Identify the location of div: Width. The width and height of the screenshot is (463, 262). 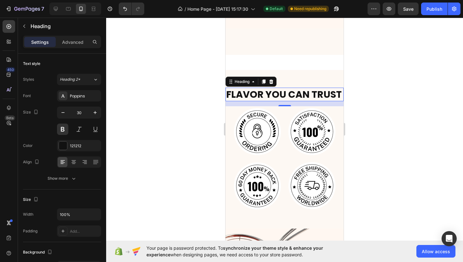
(28, 214).